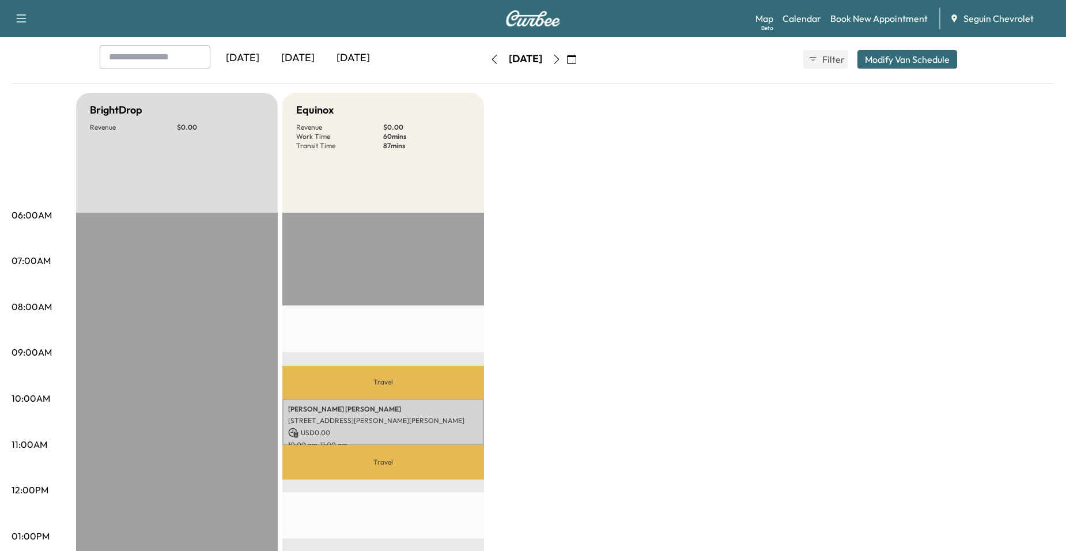  I want to click on p: 06:00AM, so click(32, 215).